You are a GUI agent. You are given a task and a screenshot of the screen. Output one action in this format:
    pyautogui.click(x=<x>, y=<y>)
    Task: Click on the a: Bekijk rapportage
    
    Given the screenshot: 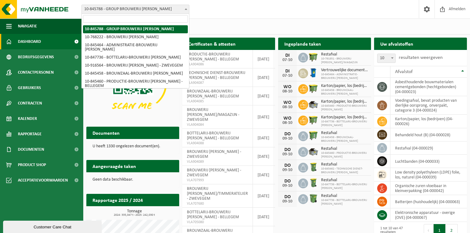 What is the action you would take?
    pyautogui.click(x=156, y=212)
    